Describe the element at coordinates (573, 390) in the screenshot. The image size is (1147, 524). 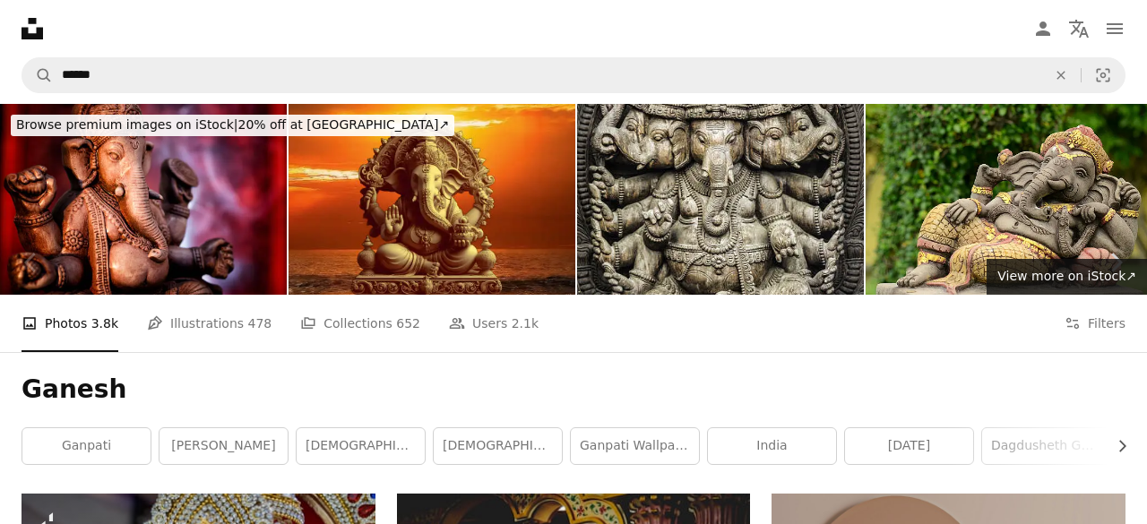
I see `h1: Ganesh` at that location.